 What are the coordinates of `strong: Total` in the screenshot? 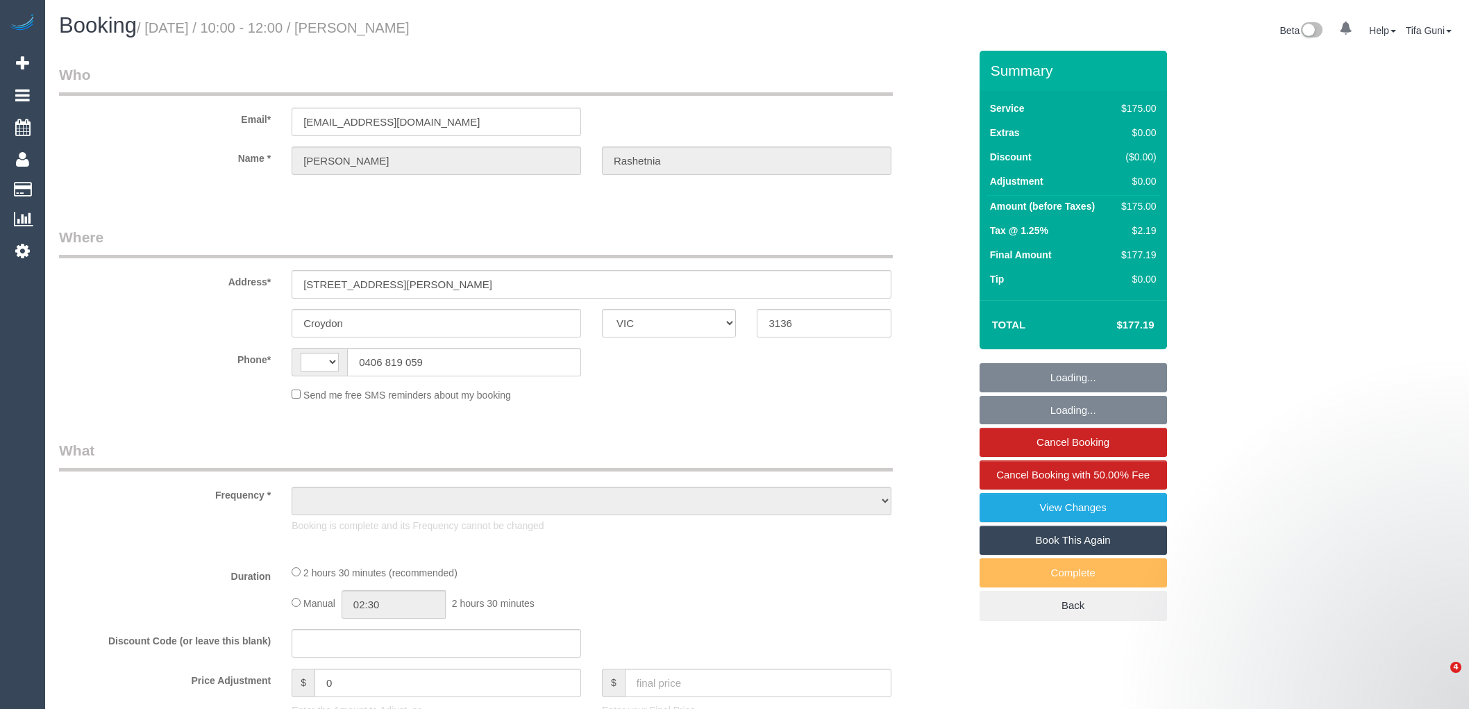 It's located at (1009, 324).